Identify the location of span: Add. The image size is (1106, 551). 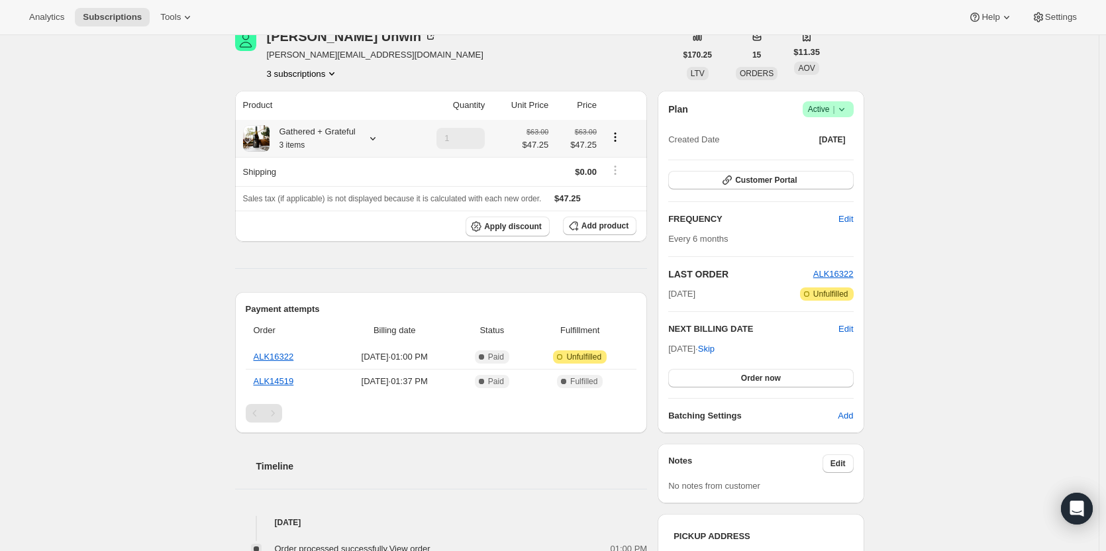
(845, 416).